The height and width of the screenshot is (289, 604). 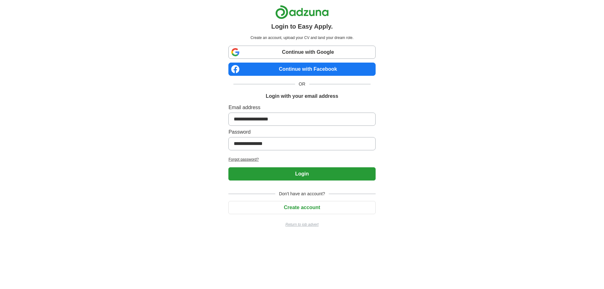 What do you see at coordinates (302, 174) in the screenshot?
I see `button: Login` at bounding box center [302, 174].